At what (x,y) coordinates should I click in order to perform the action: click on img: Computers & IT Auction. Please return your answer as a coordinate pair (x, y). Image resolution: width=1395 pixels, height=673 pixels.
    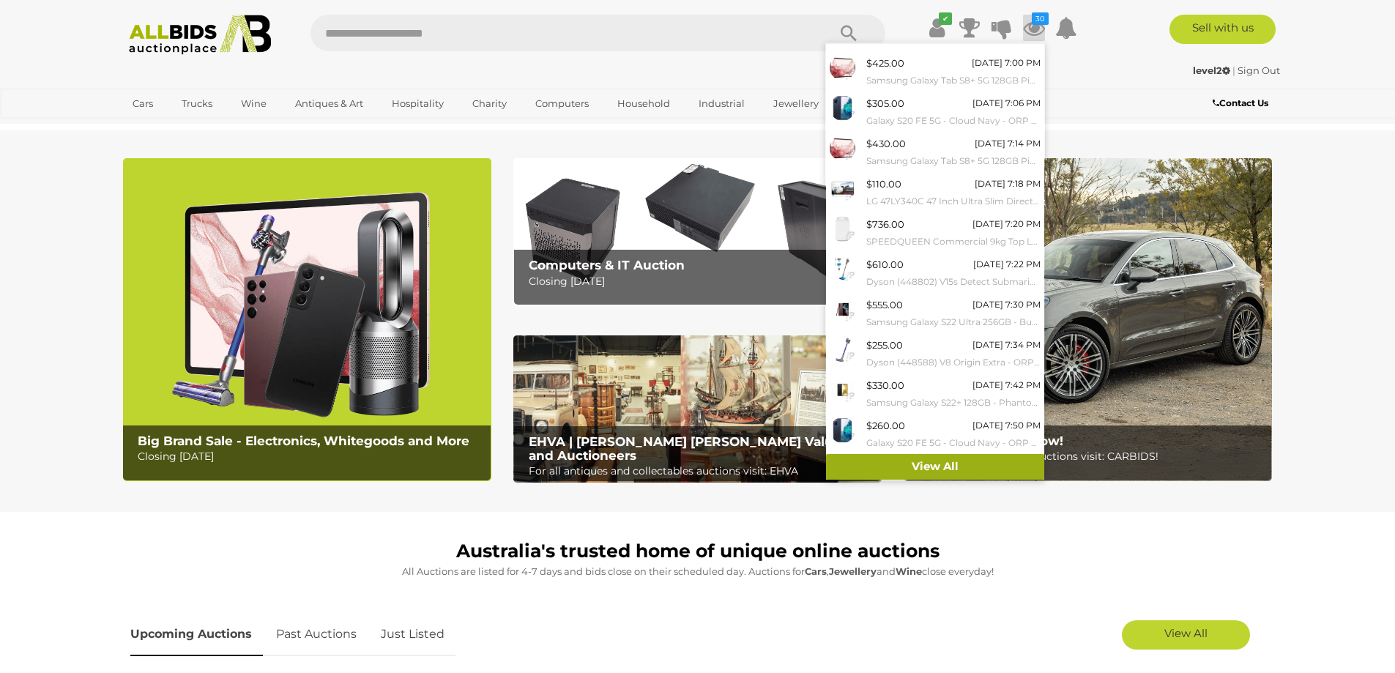
    Looking at the image, I should click on (697, 231).